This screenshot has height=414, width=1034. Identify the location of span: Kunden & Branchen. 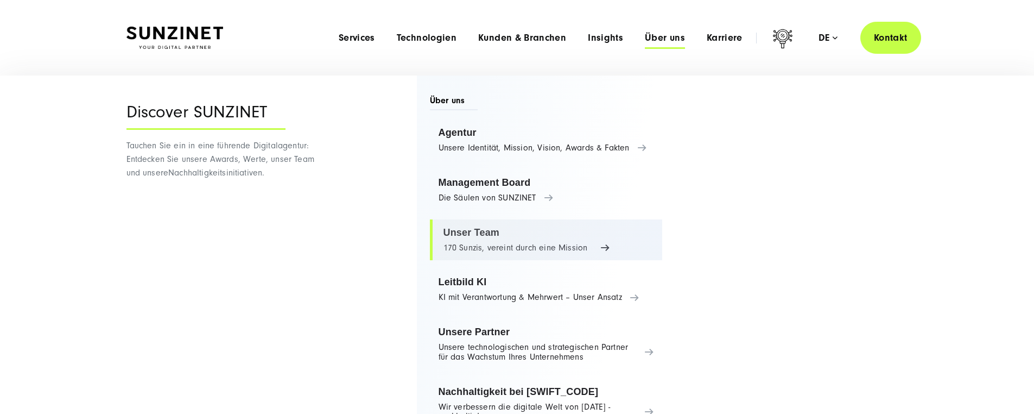
(522, 38).